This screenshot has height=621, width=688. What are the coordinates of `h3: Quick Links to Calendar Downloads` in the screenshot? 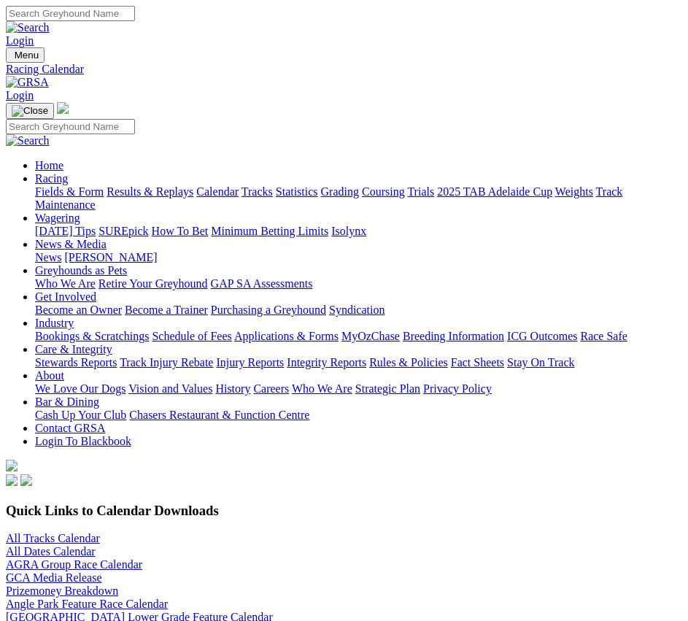 It's located at (344, 511).